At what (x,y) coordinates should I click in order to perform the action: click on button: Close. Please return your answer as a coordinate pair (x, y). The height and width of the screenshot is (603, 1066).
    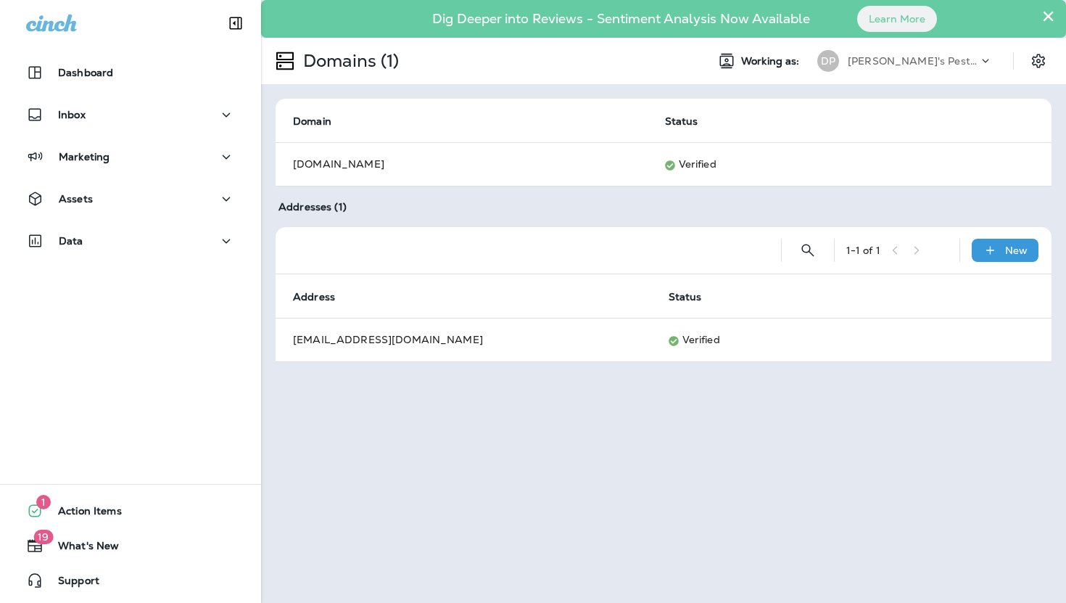
    Looking at the image, I should click on (1048, 16).